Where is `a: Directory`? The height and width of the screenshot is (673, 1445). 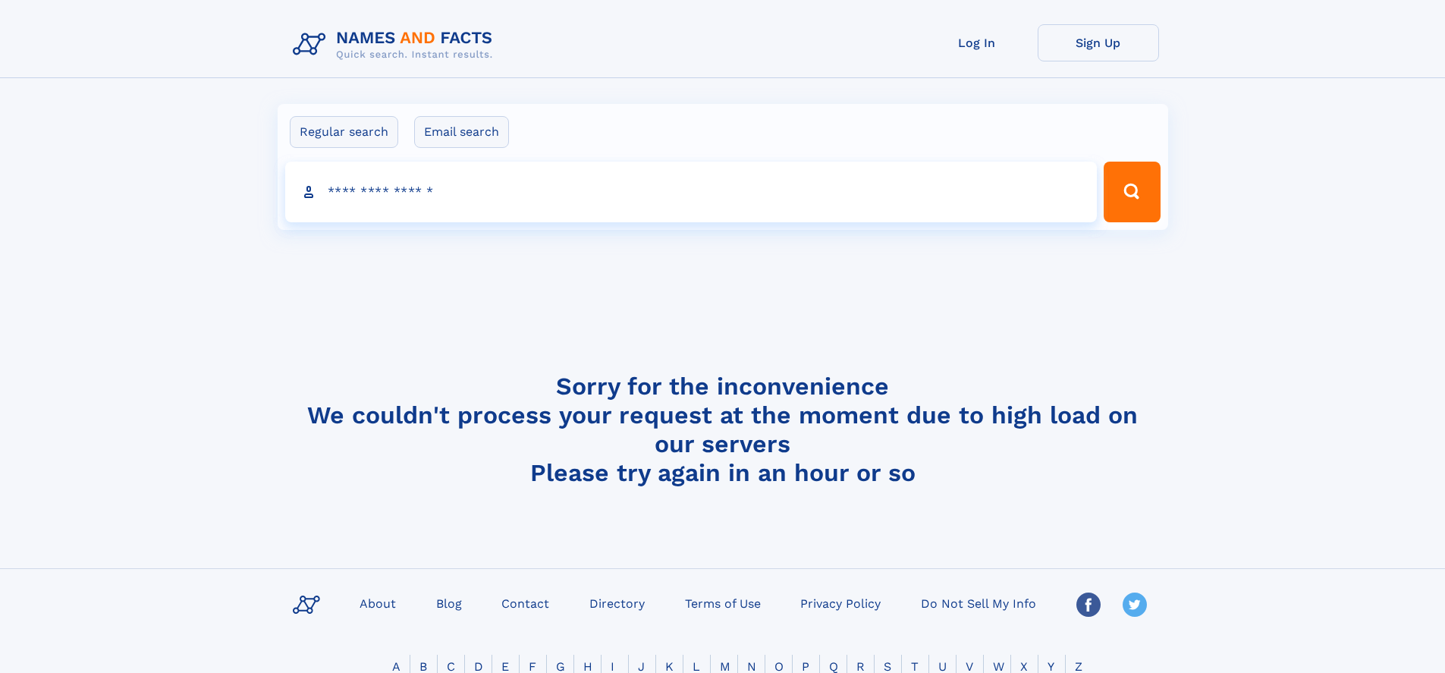
a: Directory is located at coordinates (617, 602).